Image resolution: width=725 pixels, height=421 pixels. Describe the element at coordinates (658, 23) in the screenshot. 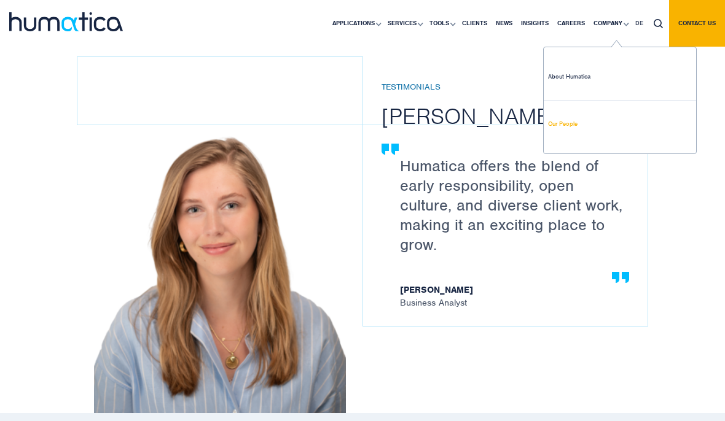

I see `img: search_icon` at that location.